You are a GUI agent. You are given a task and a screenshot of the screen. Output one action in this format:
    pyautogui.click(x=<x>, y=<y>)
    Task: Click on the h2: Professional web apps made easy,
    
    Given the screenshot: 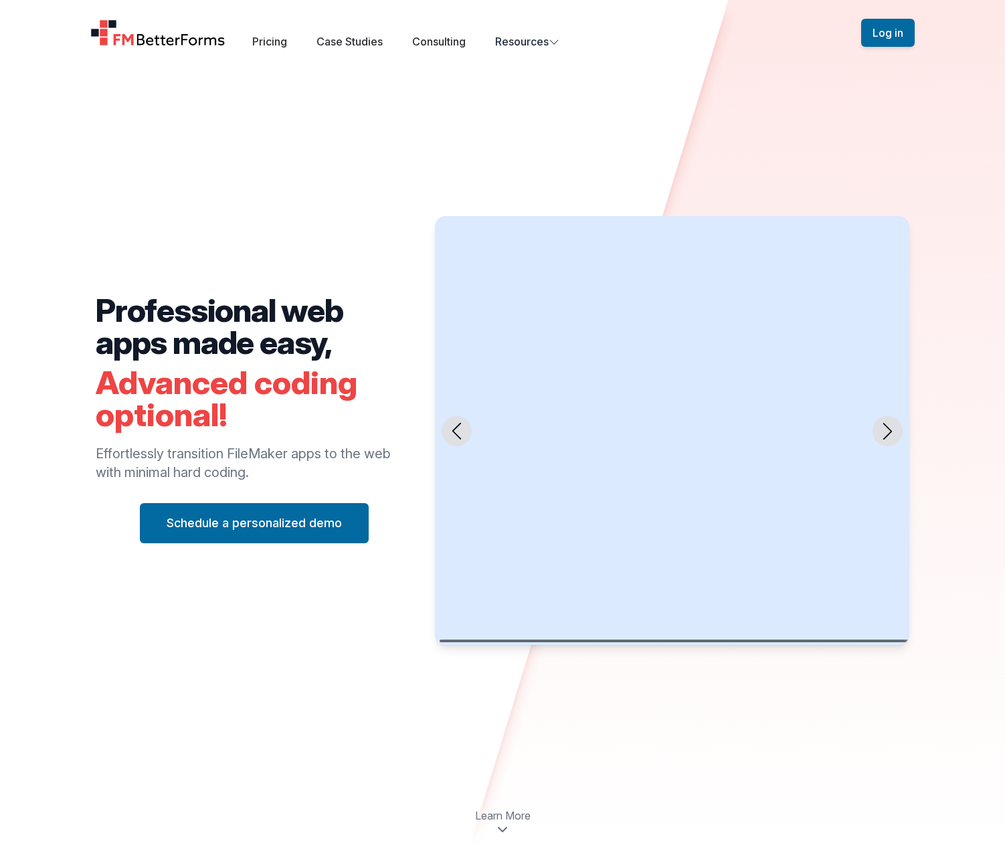 What is the action you would take?
    pyautogui.click(x=254, y=326)
    